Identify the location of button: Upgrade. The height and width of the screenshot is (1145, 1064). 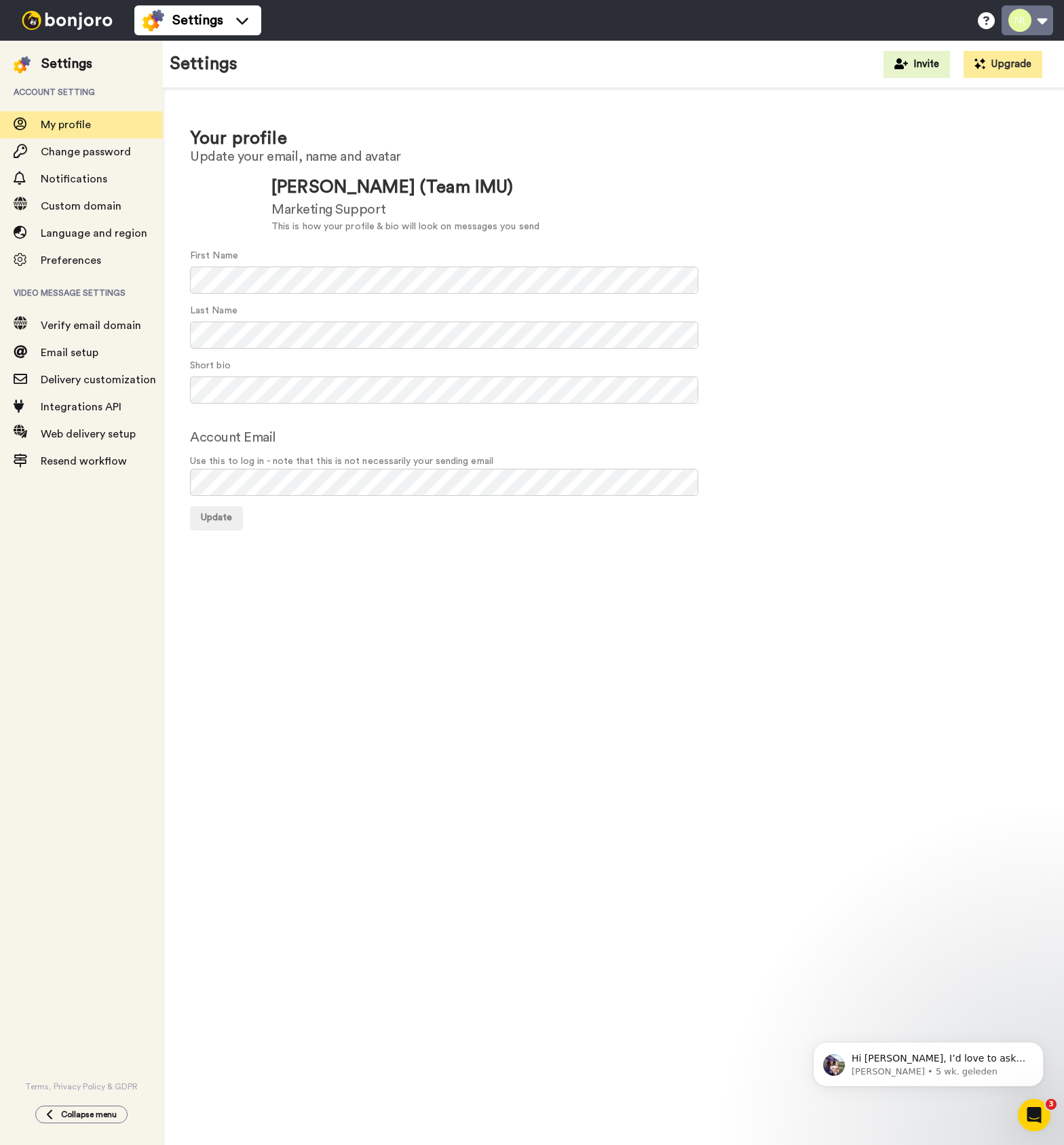
(1003, 64).